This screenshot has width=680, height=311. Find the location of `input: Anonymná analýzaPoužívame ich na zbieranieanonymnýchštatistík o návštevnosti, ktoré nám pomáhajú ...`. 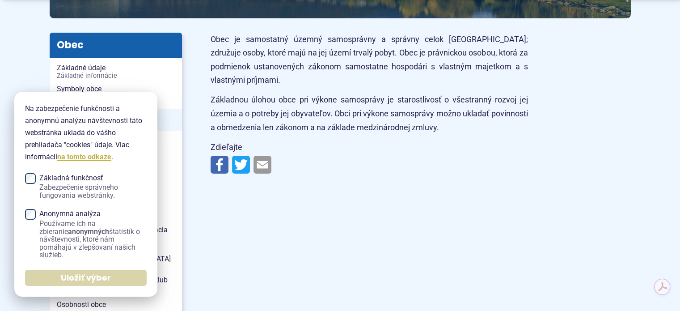

input: Anonymná analýzaPoužívame ich na zbieranieanonymnýchštatistík o návštevnosti, ktoré nám pomáhajú ... is located at coordinates (30, 214).